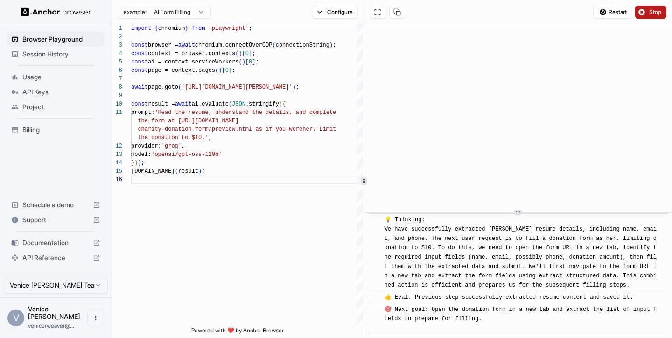 This screenshot has height=338, width=672. I want to click on span: from, so click(198, 28).